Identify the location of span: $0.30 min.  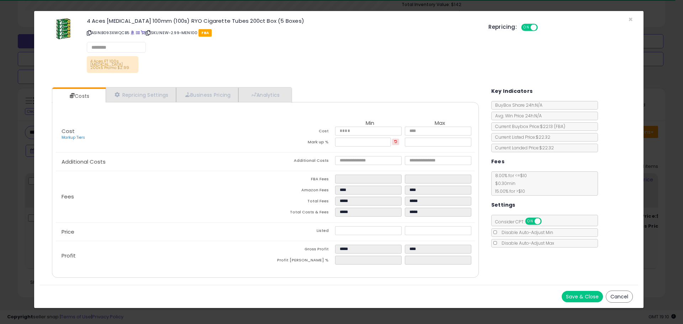
(503, 183).